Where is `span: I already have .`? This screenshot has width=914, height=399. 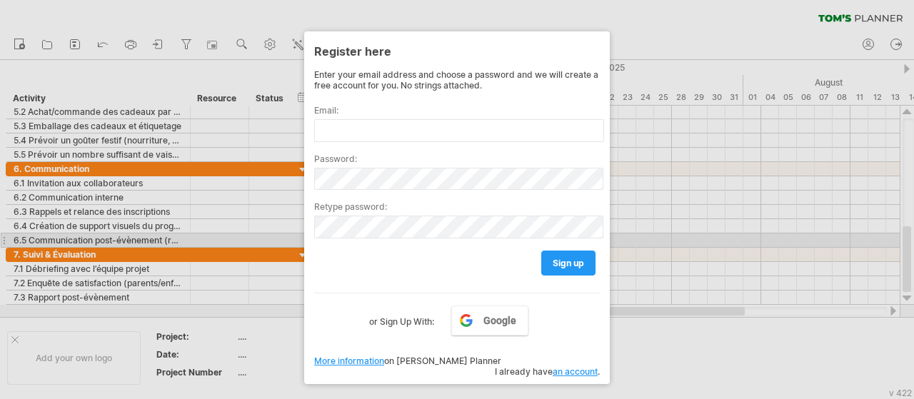 span: I already have . is located at coordinates (547, 371).